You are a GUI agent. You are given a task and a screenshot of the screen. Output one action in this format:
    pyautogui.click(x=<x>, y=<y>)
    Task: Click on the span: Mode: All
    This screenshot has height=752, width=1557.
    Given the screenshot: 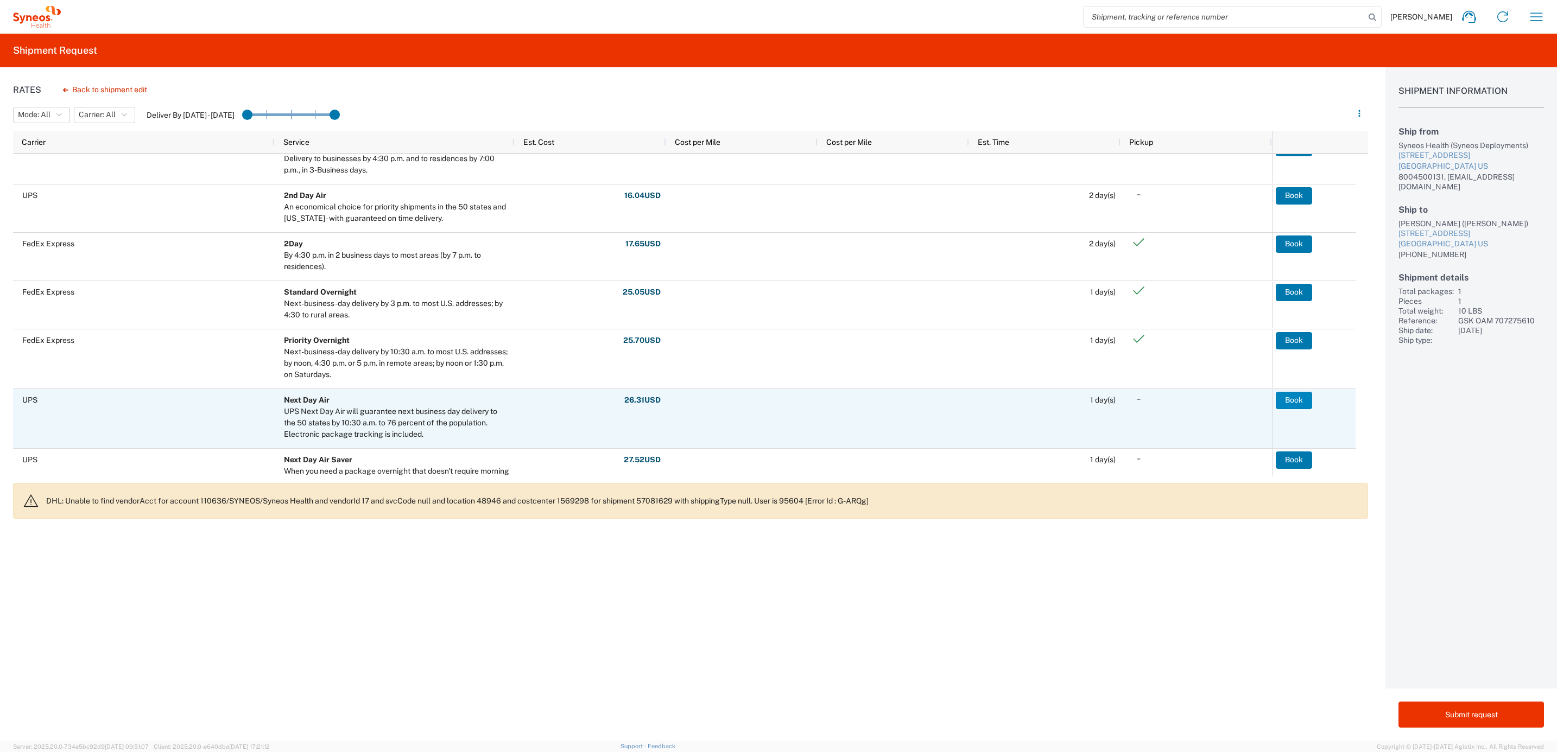 What is the action you would take?
    pyautogui.click(x=34, y=115)
    